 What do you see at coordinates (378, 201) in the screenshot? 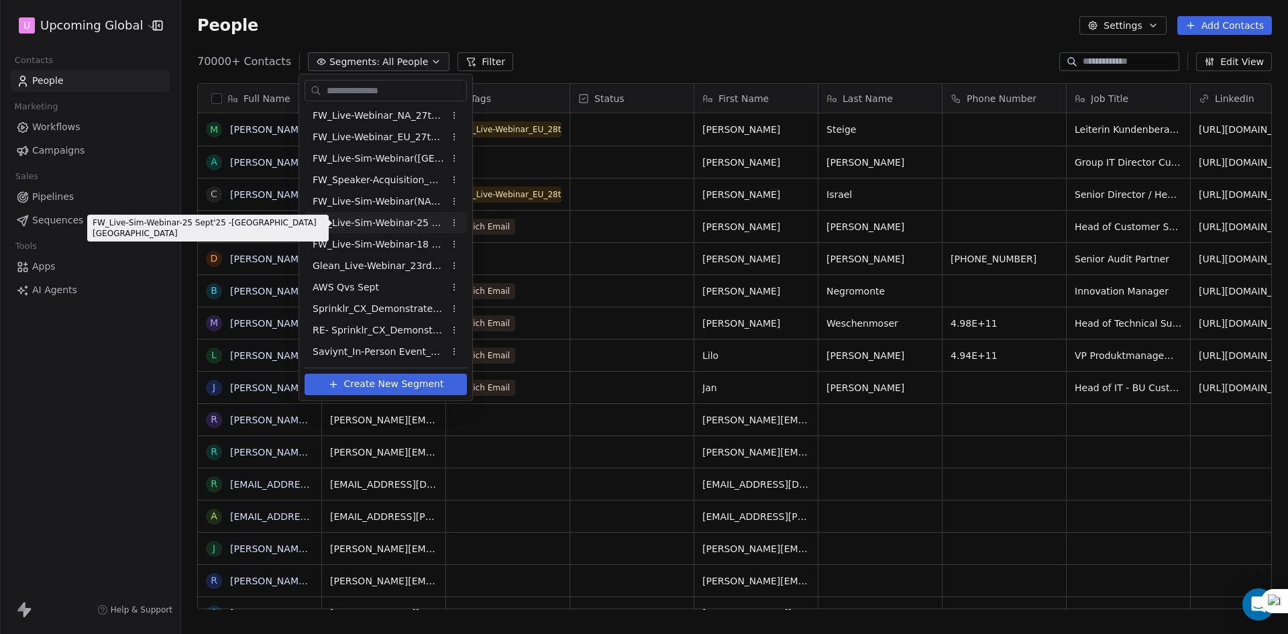
I see `span: FW_Live-Sim-Webinar(NA)26thAugust'2025` at bounding box center [378, 201].